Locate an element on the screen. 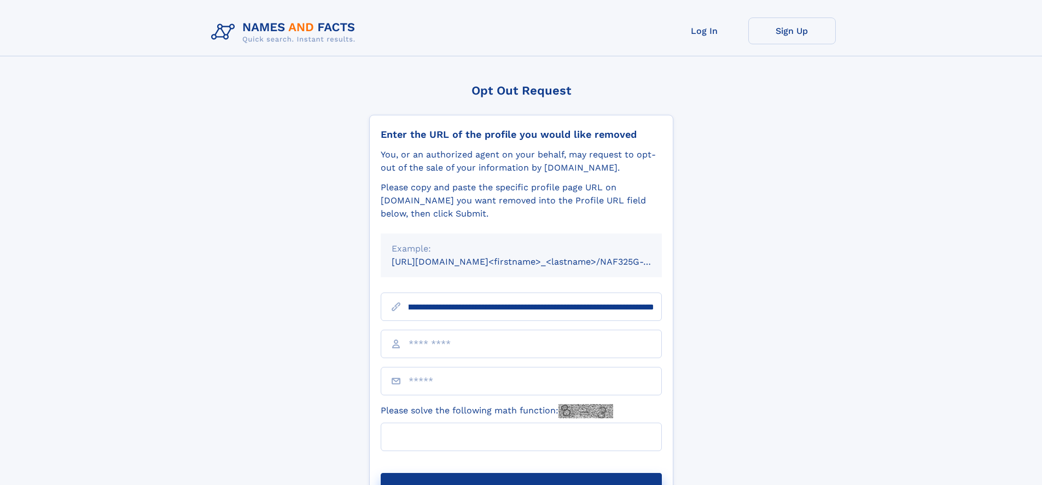 The height and width of the screenshot is (485, 1042). div: Opt Out Request is located at coordinates (521, 90).